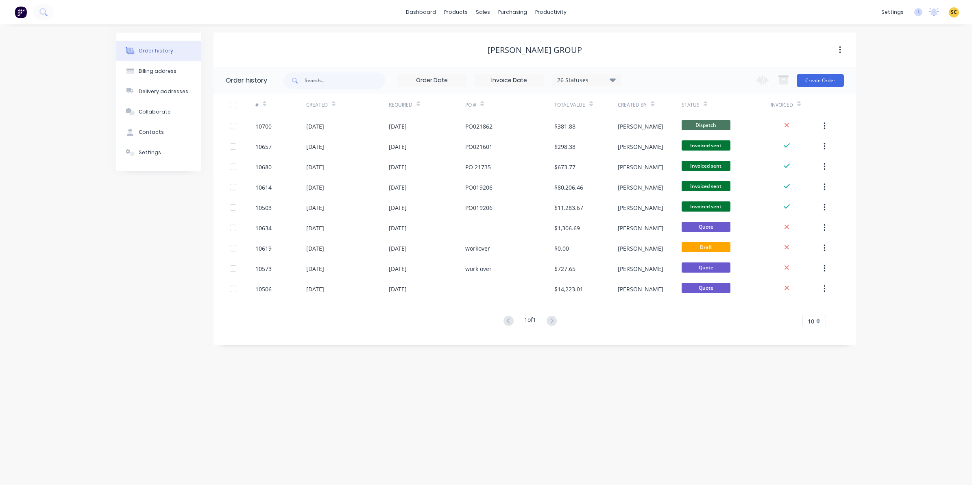  What do you see at coordinates (456, 12) in the screenshot?
I see `div: products` at bounding box center [456, 12].